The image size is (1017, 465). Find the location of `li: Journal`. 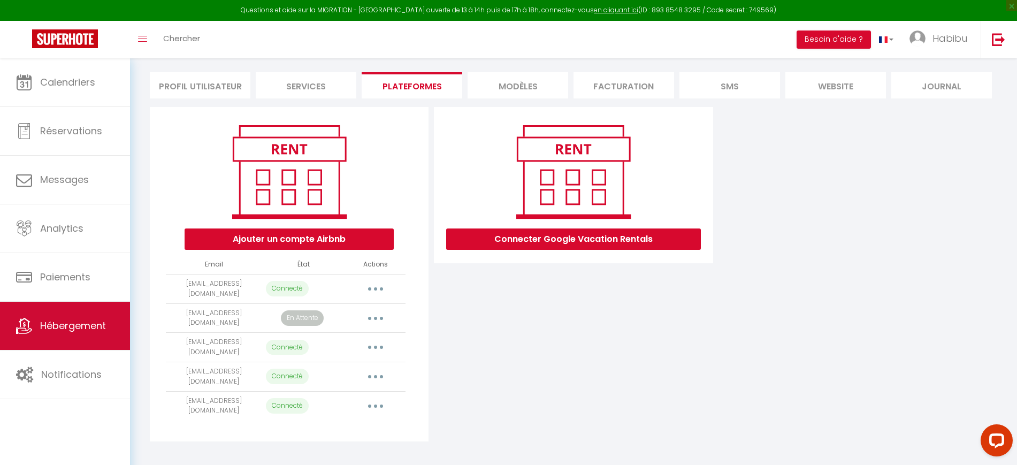

li: Journal is located at coordinates (942, 85).